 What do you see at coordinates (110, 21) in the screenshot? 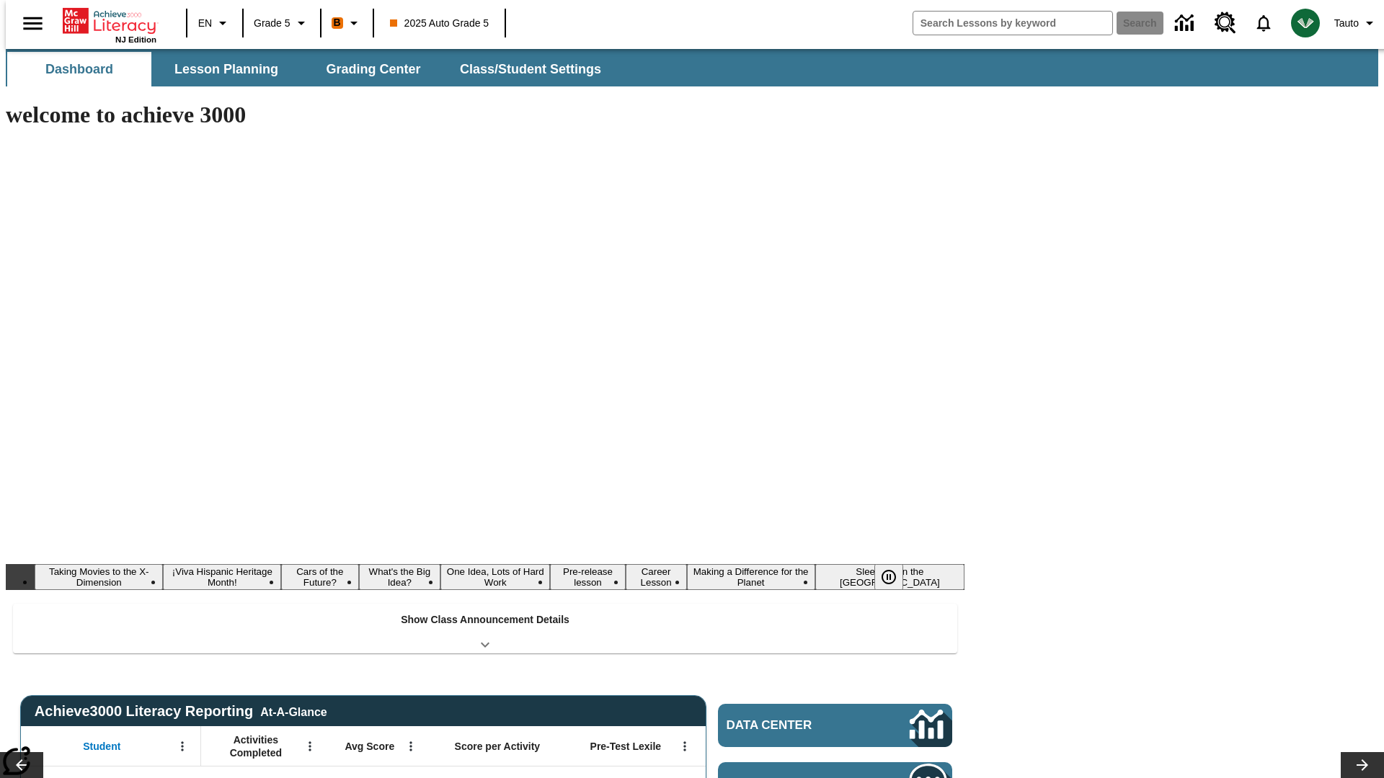
I see `a: Home` at bounding box center [110, 21].